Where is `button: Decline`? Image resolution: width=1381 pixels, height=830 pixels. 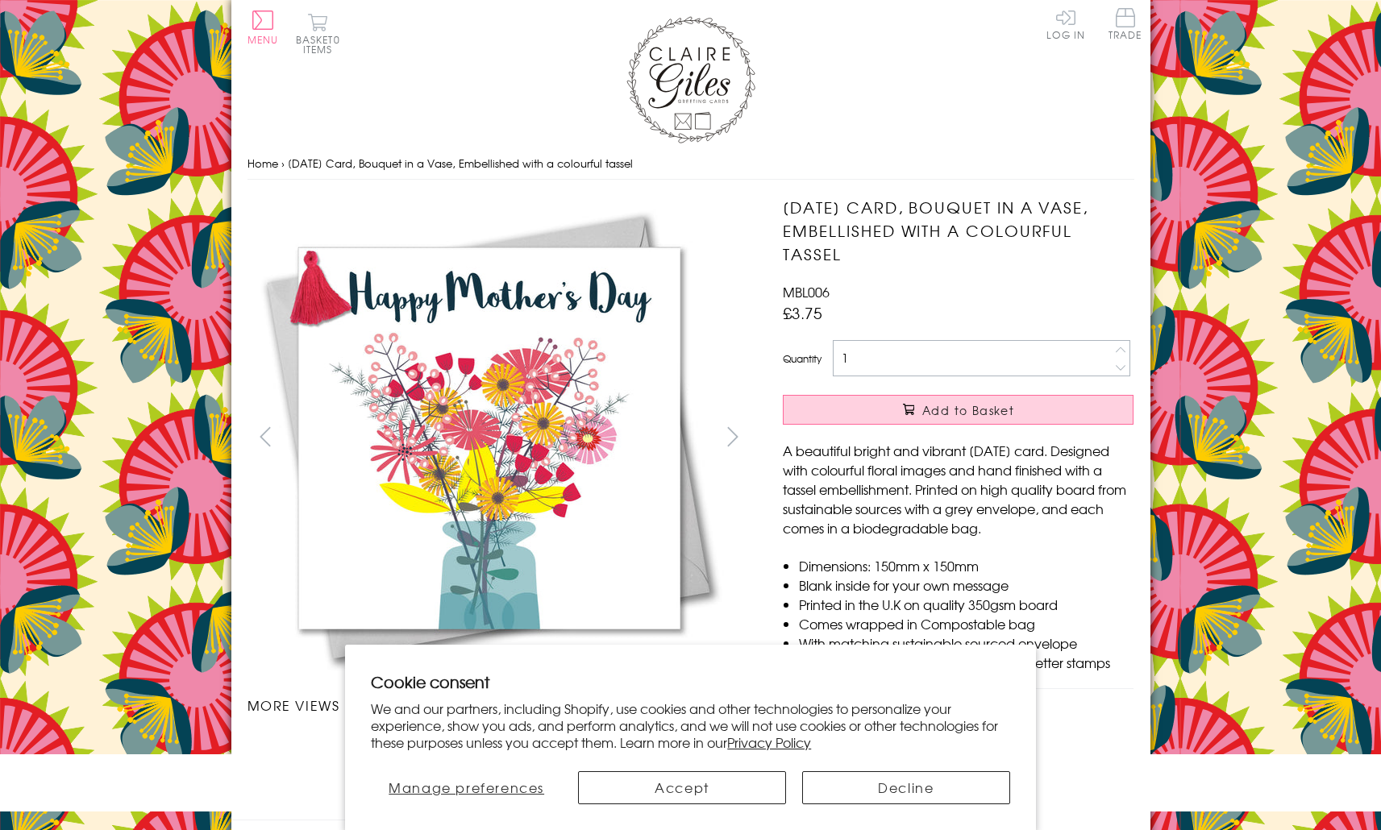
button: Decline is located at coordinates (906, 788).